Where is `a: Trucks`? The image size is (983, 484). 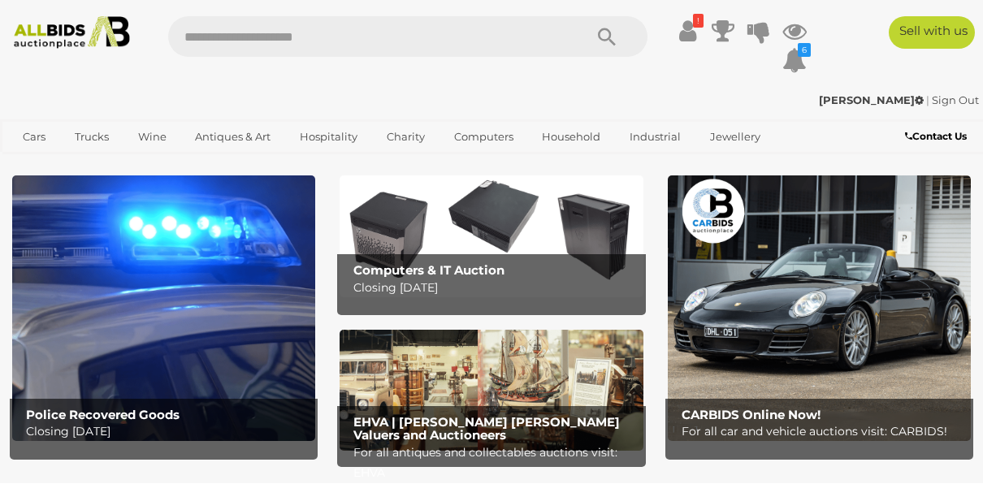 a: Trucks is located at coordinates (92, 136).